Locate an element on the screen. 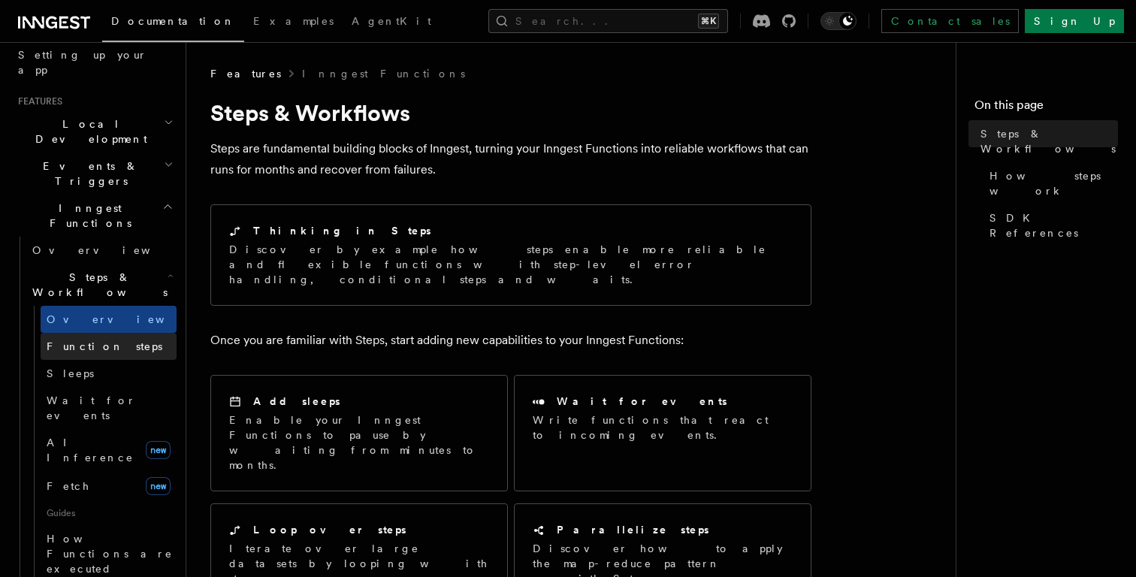 This screenshot has height=577, width=1136. p: Once you are familiar with Steps, start adding new capabilities to your Inngest Functions: is located at coordinates (511, 340).